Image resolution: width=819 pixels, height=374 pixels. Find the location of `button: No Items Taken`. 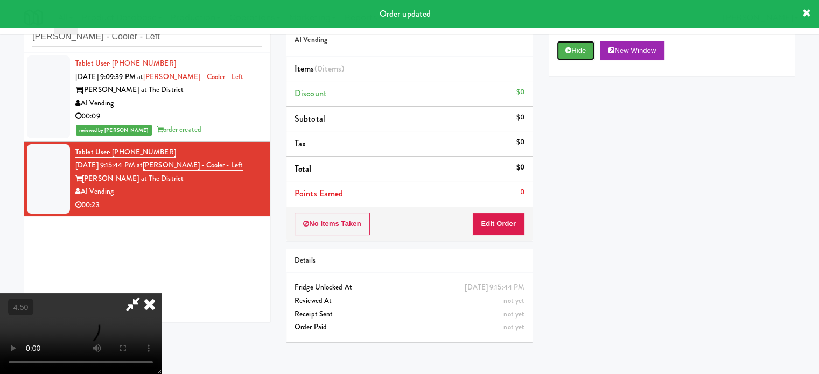

button: No Items Taken is located at coordinates (332, 224).